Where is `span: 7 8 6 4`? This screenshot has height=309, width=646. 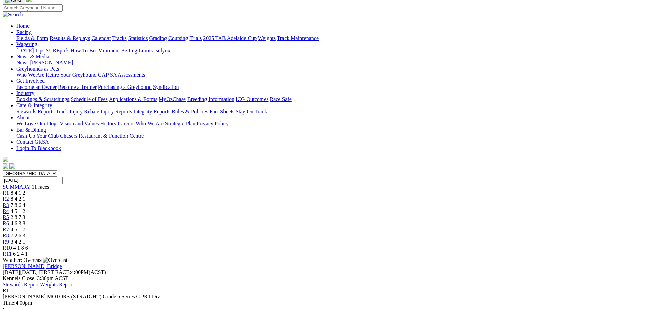
span: 7 8 6 4 is located at coordinates (18, 205).